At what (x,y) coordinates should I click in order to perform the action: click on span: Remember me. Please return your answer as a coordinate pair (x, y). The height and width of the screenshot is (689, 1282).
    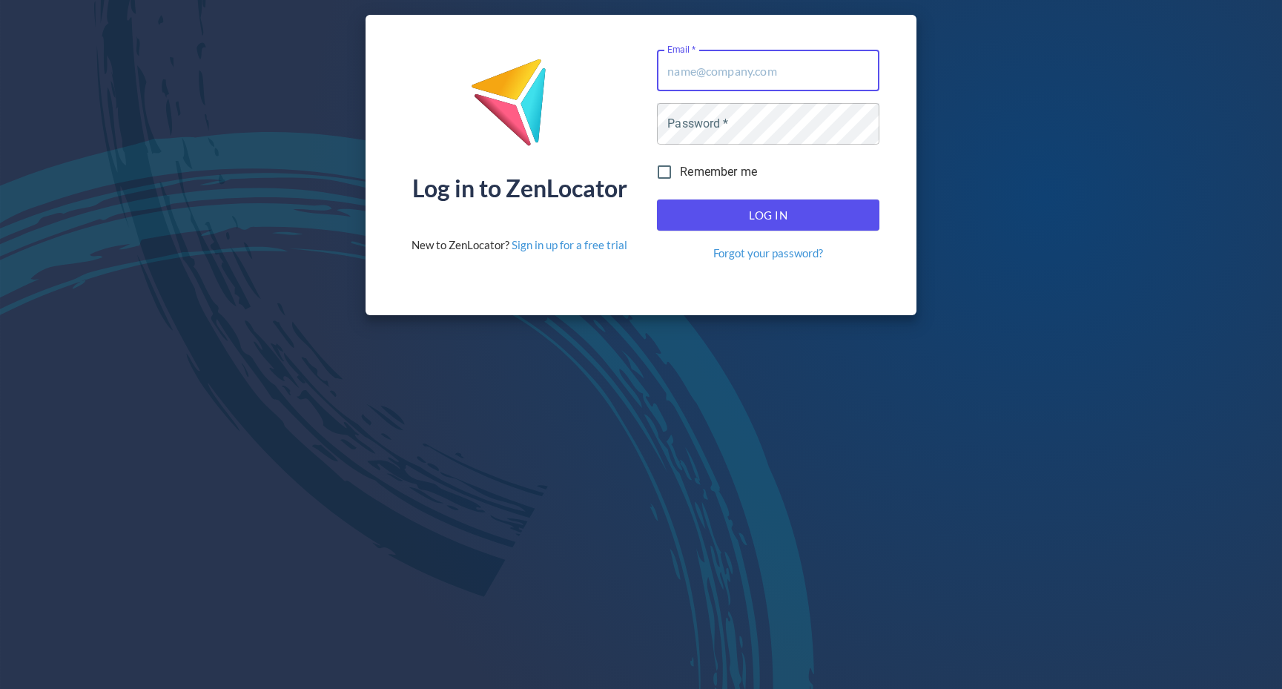
    Looking at the image, I should click on (718, 172).